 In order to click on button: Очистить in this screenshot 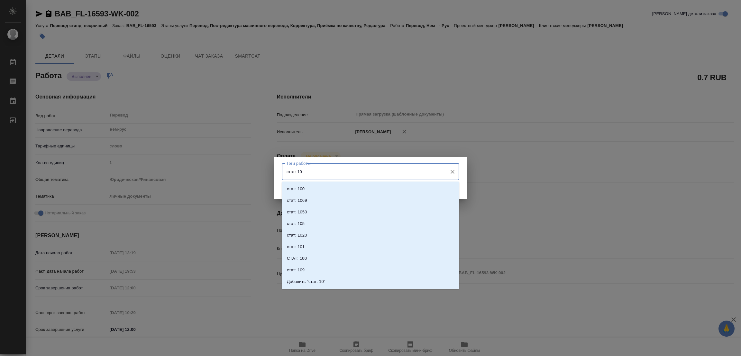, I will do `click(453, 172)`.